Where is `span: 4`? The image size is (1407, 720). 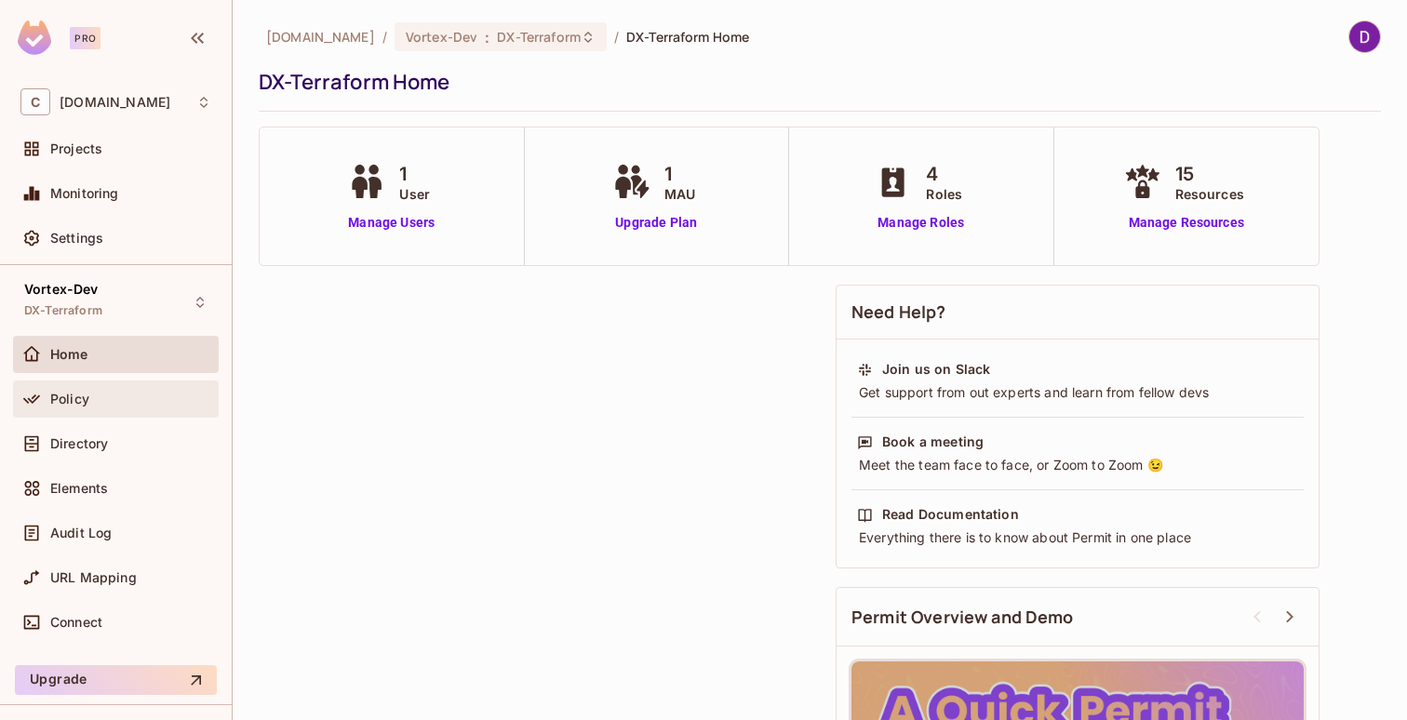
span: 4 is located at coordinates (943, 174).